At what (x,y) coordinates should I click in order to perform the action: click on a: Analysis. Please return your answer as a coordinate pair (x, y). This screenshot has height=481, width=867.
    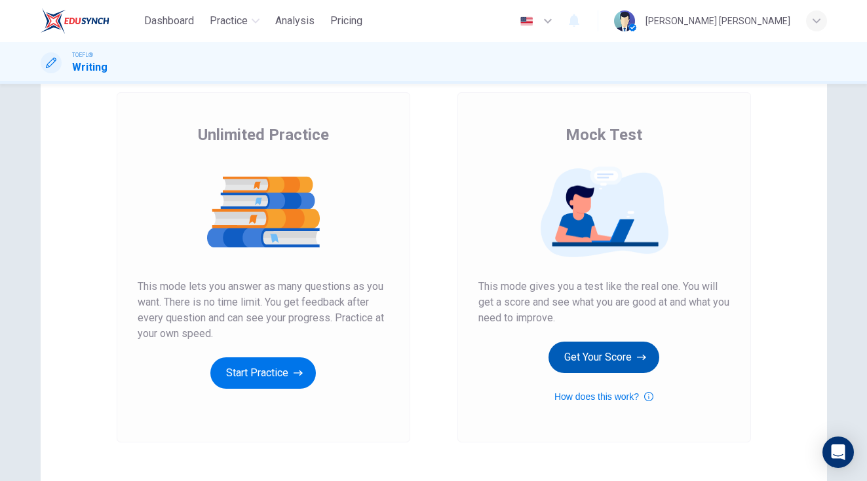
    Looking at the image, I should click on (295, 21).